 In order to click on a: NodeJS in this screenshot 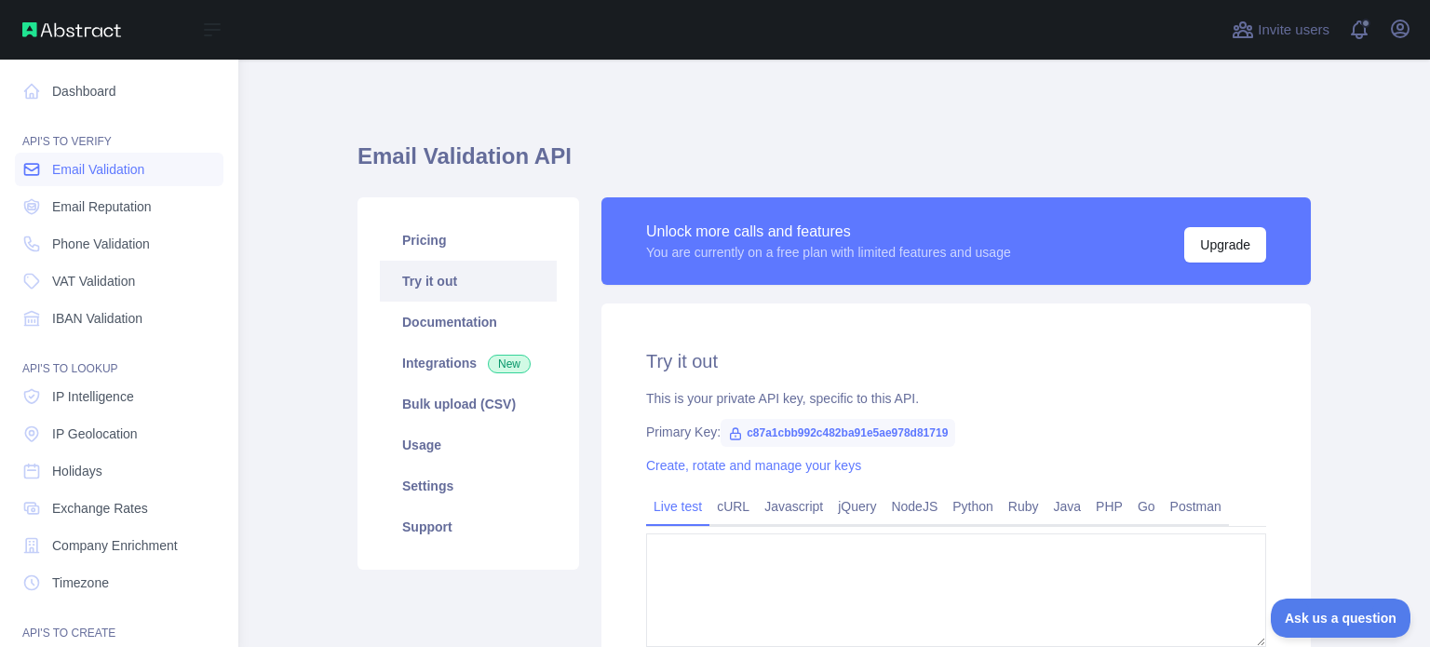, I will do `click(914, 506)`.